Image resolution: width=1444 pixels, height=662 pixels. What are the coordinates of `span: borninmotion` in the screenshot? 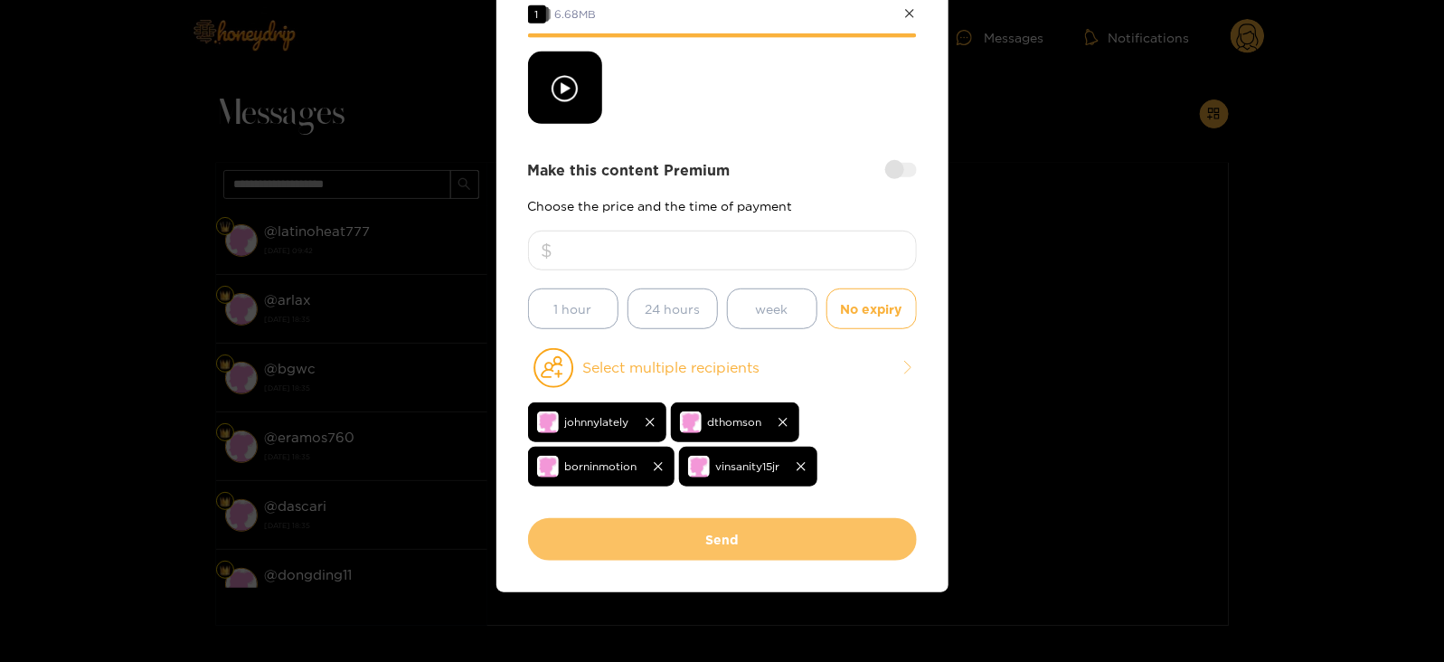 It's located at (601, 466).